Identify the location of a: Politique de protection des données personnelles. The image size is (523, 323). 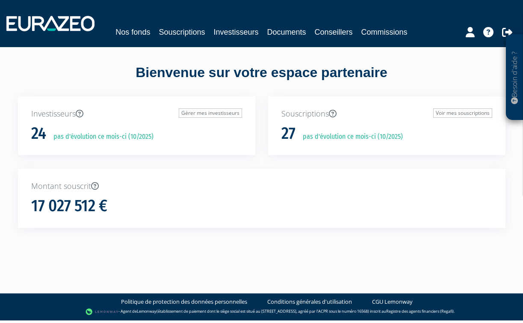
(184, 301).